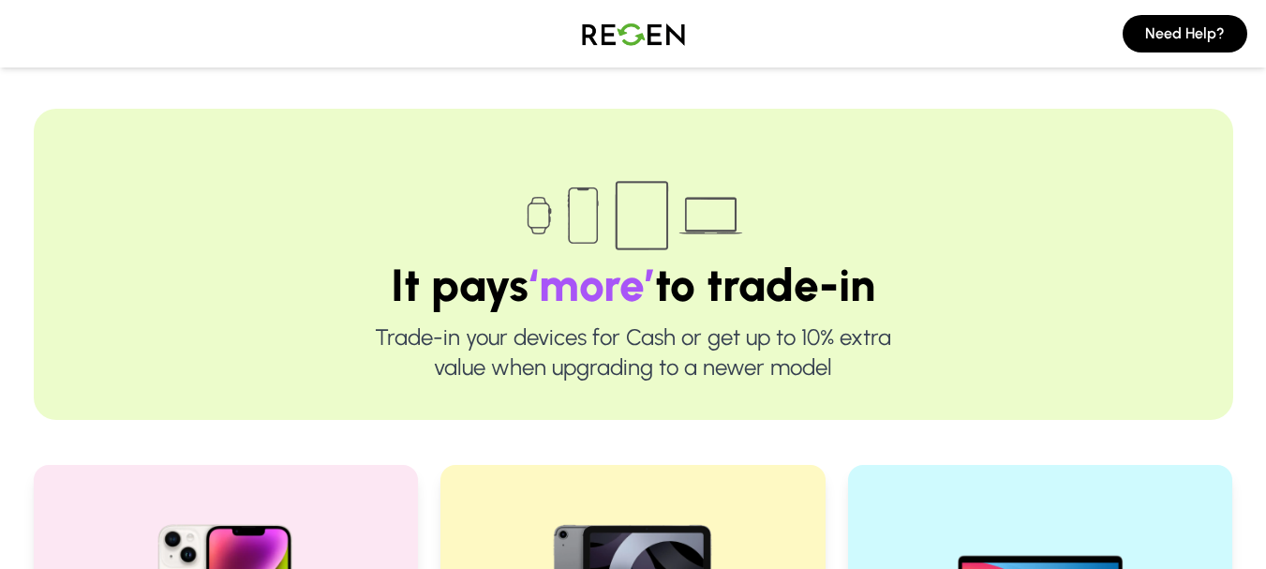 Image resolution: width=1266 pixels, height=569 pixels. I want to click on p: Trade-in your devices for Cash or get up to 10% extra value when upgrading to a newer model, so click(633, 352).